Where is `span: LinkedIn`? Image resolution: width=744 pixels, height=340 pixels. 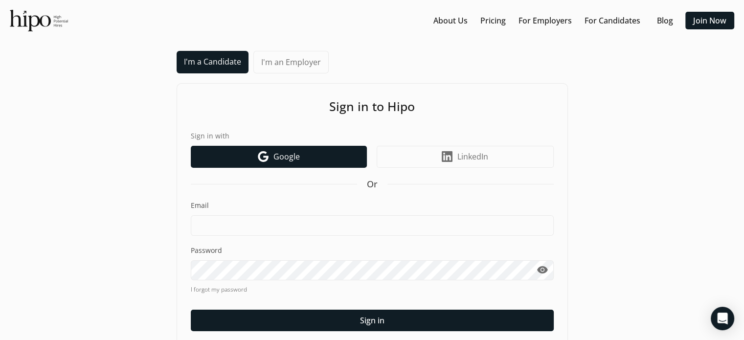
span: LinkedIn is located at coordinates (472, 157).